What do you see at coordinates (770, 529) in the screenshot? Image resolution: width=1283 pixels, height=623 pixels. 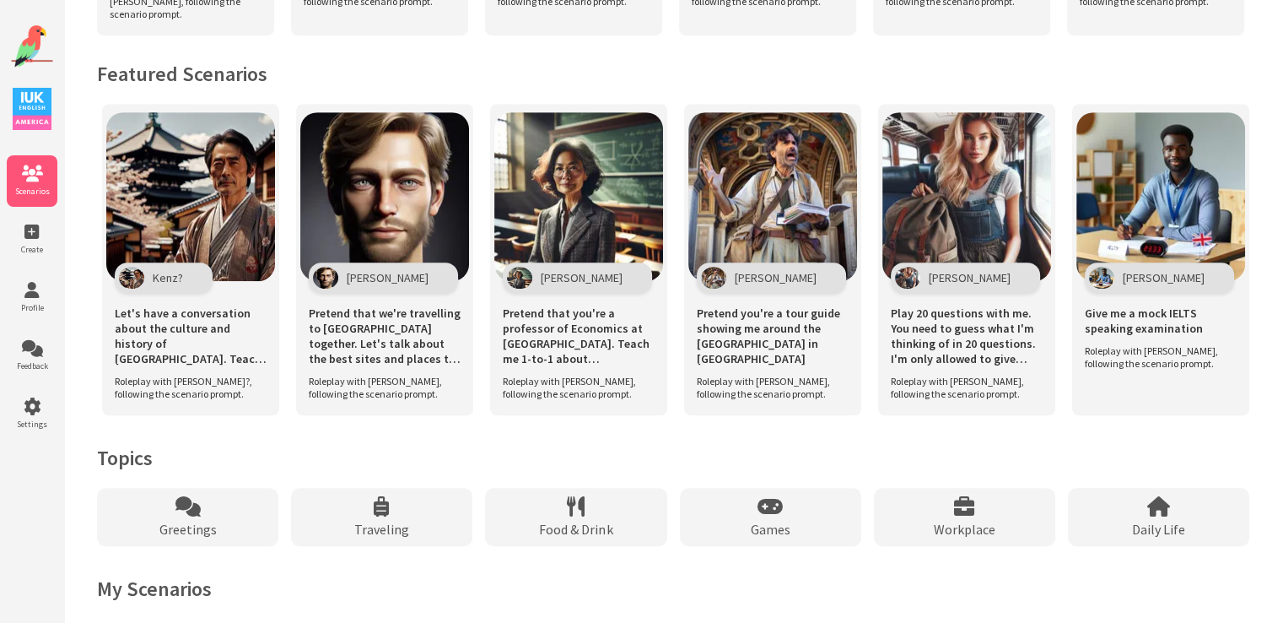 I see `span: Games` at bounding box center [770, 529].